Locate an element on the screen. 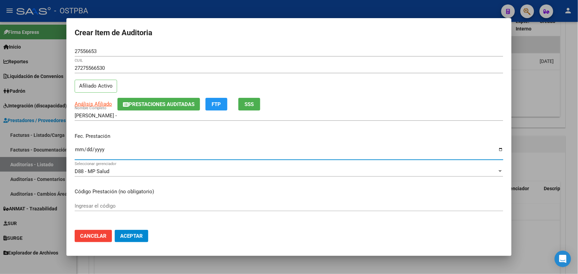 The height and width of the screenshot is (274, 578). span: Cancelar is located at coordinates (93, 236).